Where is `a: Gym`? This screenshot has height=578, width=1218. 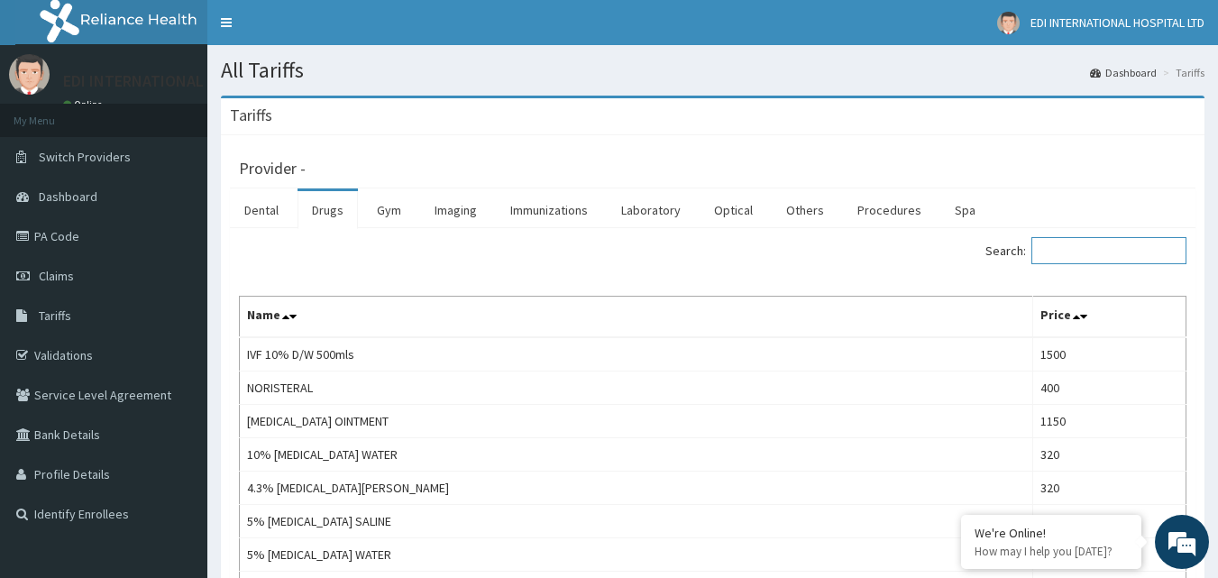
a: Gym is located at coordinates (389, 210).